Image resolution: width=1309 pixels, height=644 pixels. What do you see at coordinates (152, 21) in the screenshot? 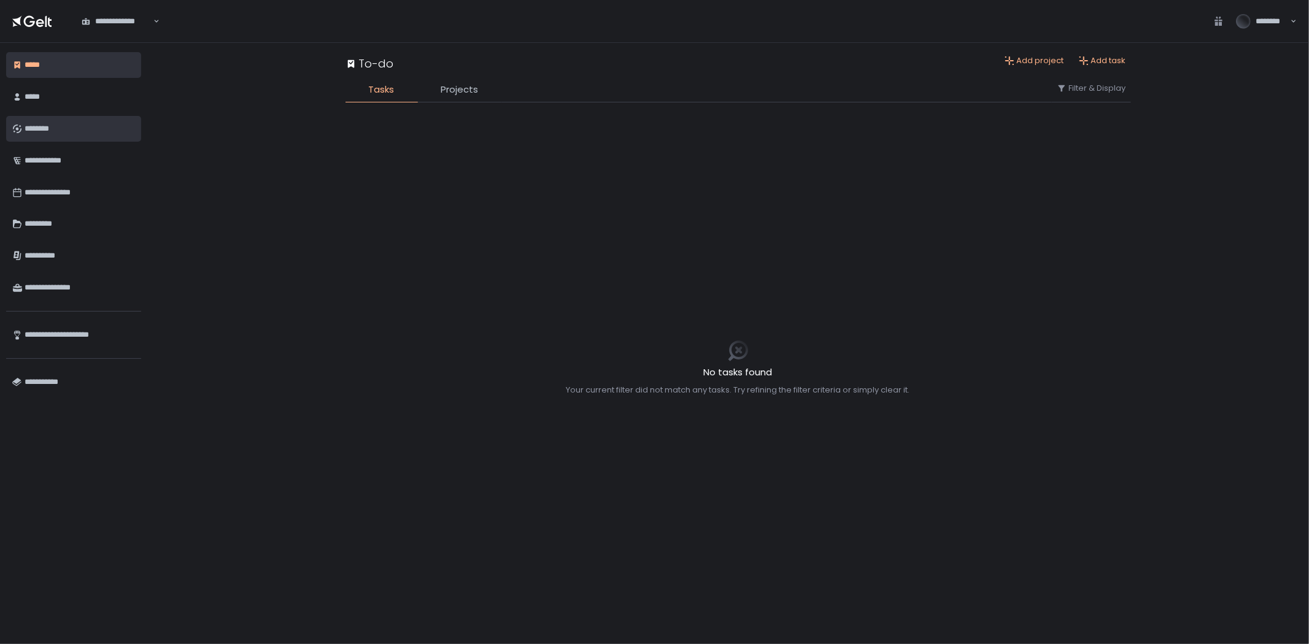
I see `input: Search for option` at bounding box center [152, 21].